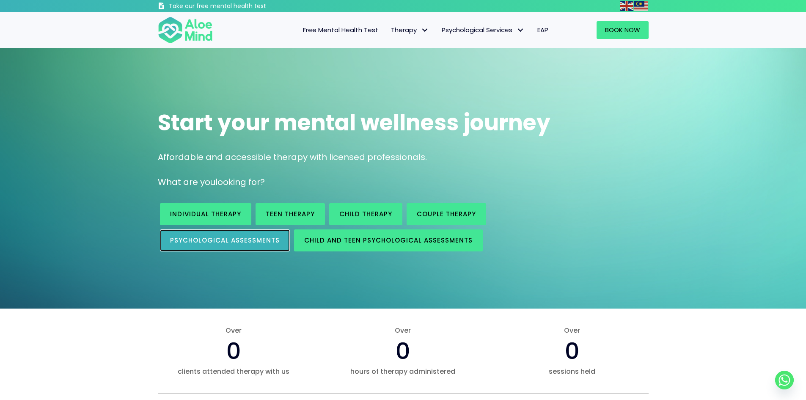 This screenshot has height=400, width=806. Describe the element at coordinates (340, 30) in the screenshot. I see `span: Free Mental Health Test` at that location.